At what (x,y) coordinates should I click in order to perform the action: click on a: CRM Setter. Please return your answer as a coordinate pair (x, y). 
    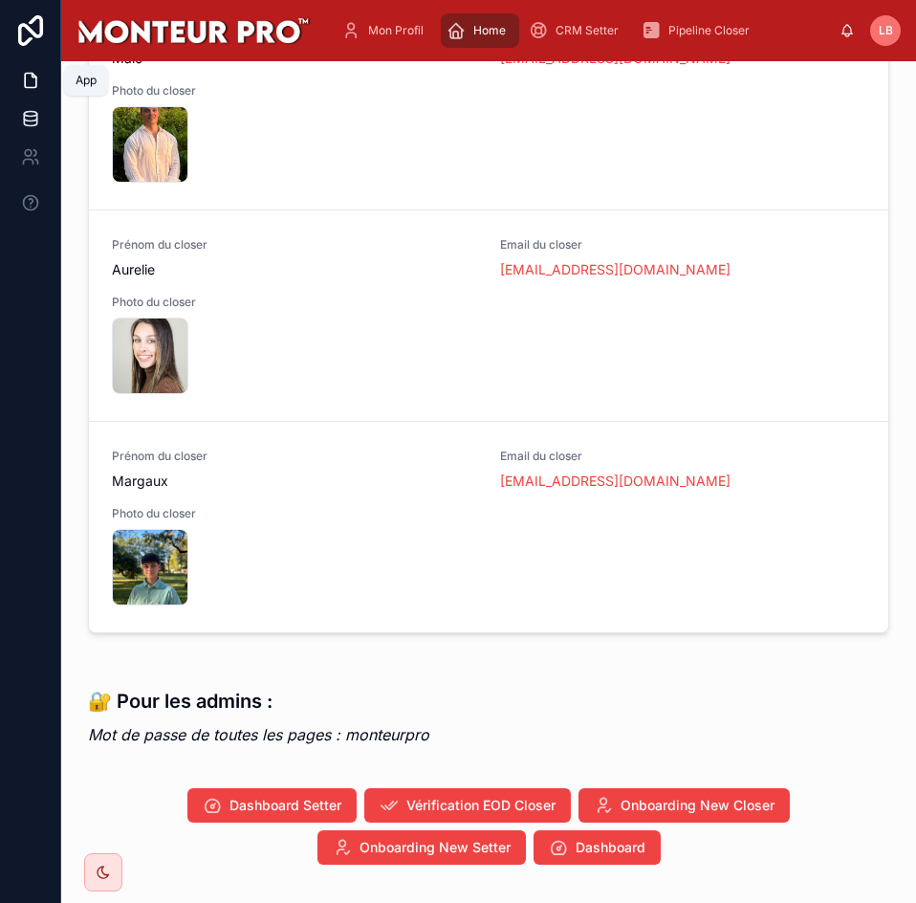
    Looking at the image, I should click on (578, 31).